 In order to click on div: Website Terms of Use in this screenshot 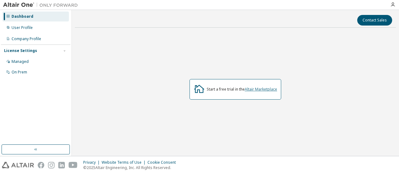, I will do `click(124, 163)`.